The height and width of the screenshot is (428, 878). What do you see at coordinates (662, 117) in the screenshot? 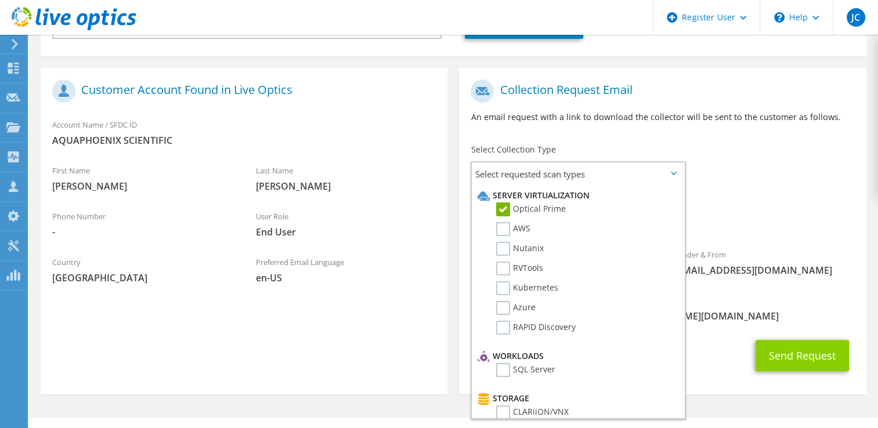
I see `p: An email request with a link to download the collector will be sent to the customer as follows.` at bounding box center [662, 117].